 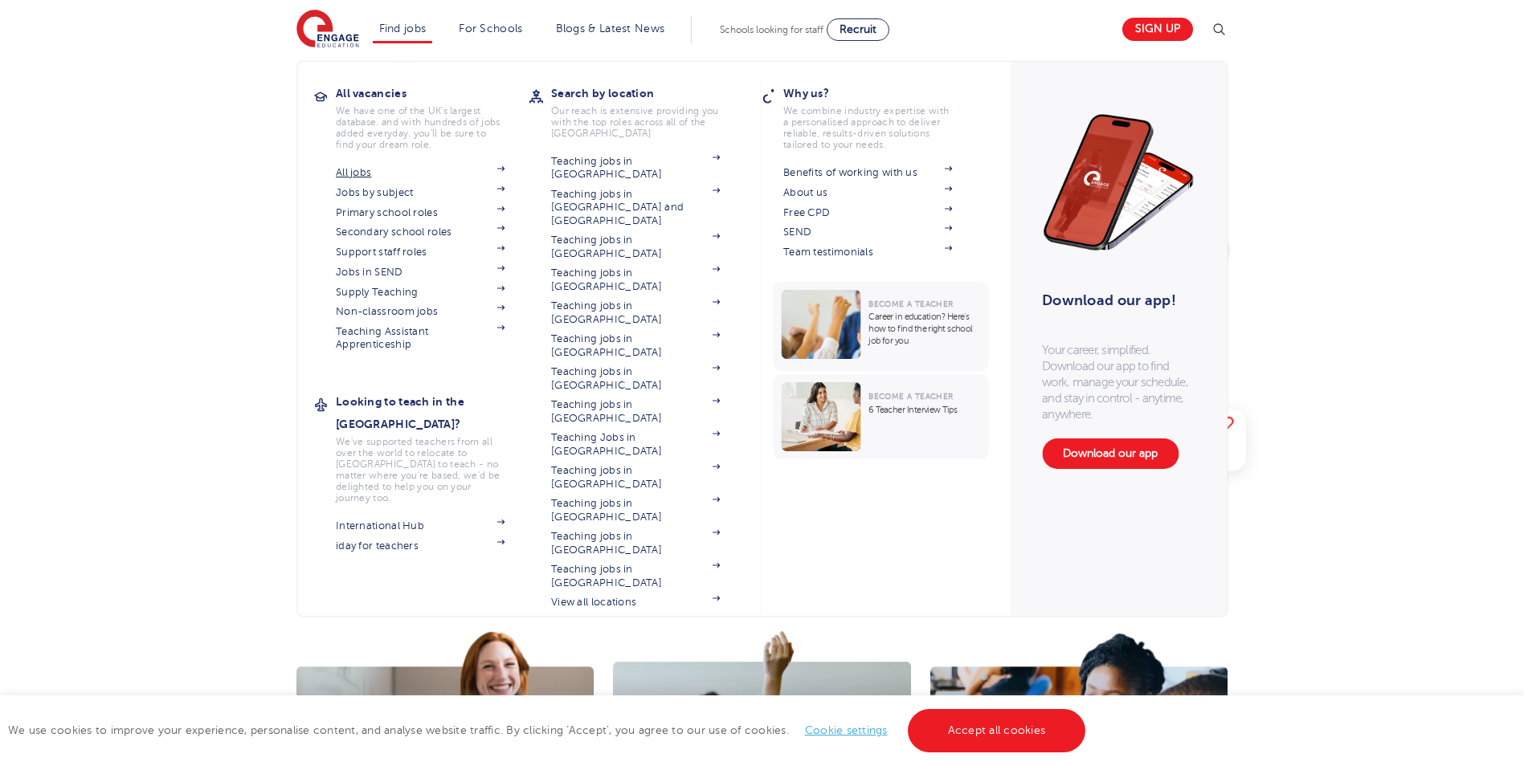 What do you see at coordinates (647, 93) in the screenshot?
I see `h3: Search by location` at bounding box center [647, 93].